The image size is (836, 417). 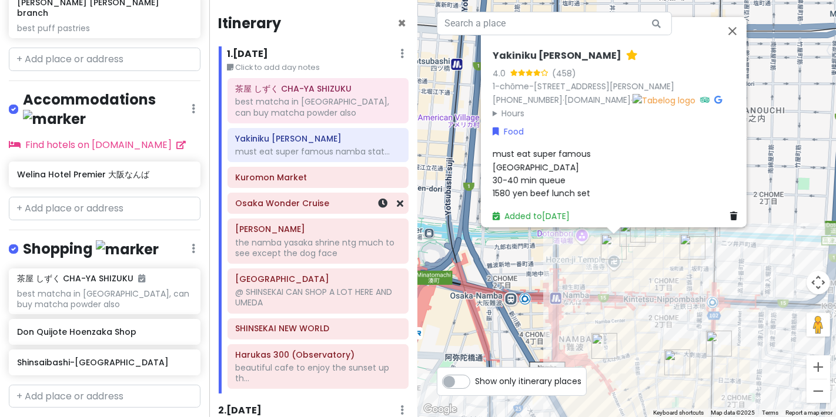 What do you see at coordinates (770, 413) in the screenshot?
I see `a: Terms (opens in new tab)` at bounding box center [770, 413].